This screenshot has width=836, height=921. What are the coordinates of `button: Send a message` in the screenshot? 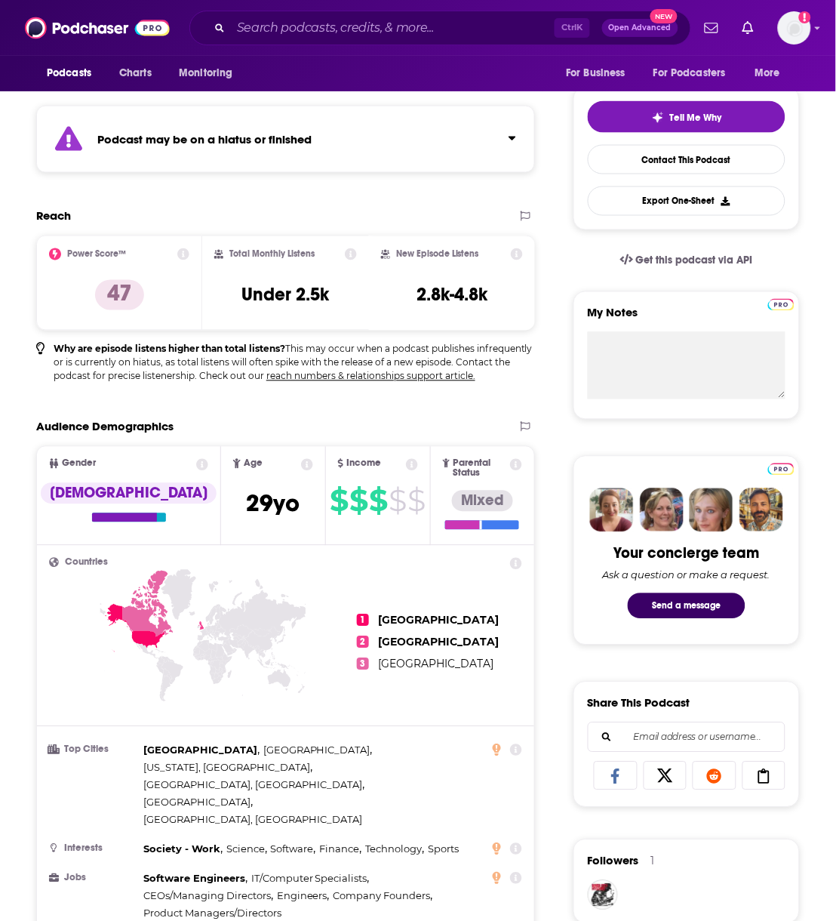 It's located at (687, 606).